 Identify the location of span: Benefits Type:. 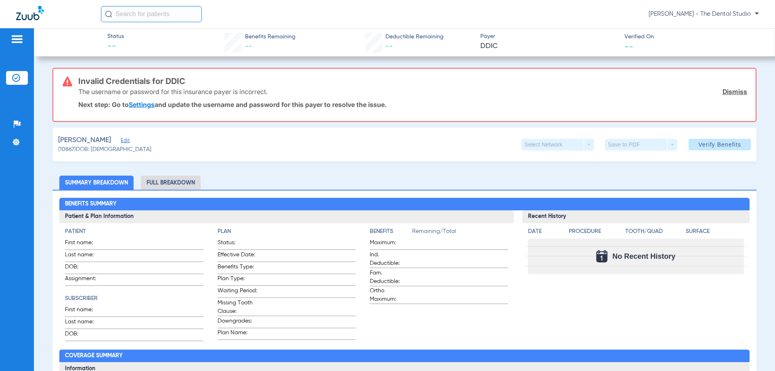
(237, 268).